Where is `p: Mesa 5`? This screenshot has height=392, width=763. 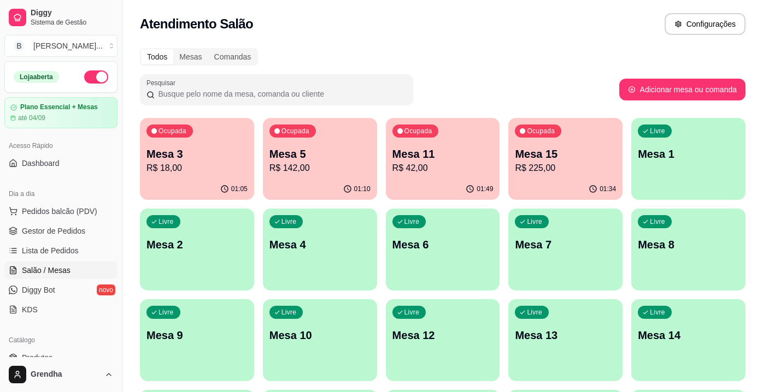
p: Mesa 5 is located at coordinates (320, 154).